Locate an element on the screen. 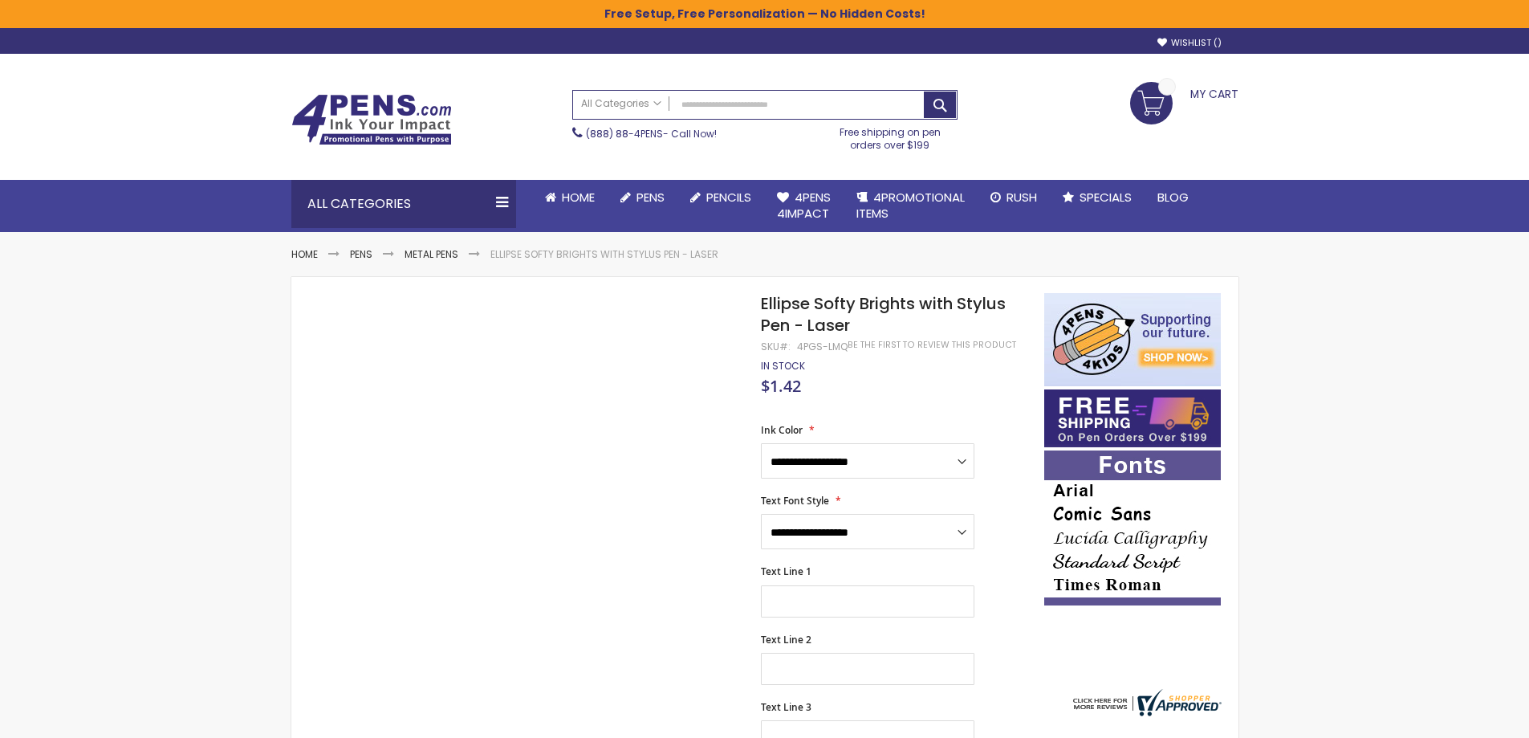 The image size is (1529, 738). div: 4PGS-LMQ is located at coordinates (822, 347).